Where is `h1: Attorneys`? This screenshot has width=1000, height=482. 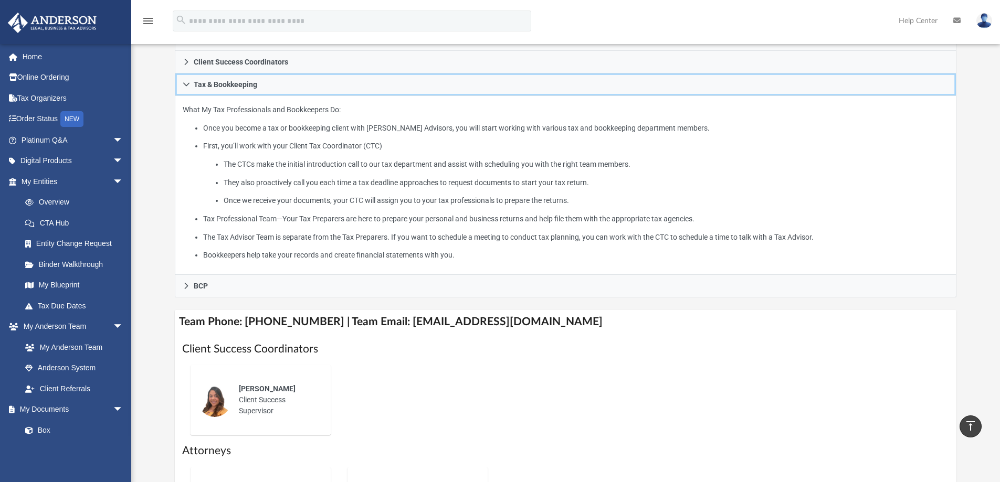
h1: Attorneys is located at coordinates (566, 451).